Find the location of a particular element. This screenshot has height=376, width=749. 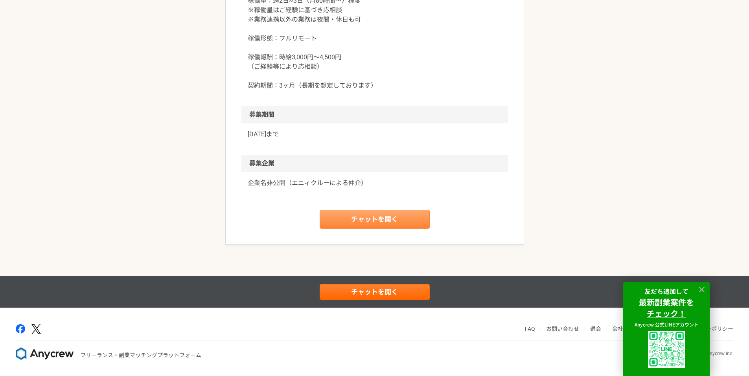

img: facebook-2adfd474.png is located at coordinates (20, 329).